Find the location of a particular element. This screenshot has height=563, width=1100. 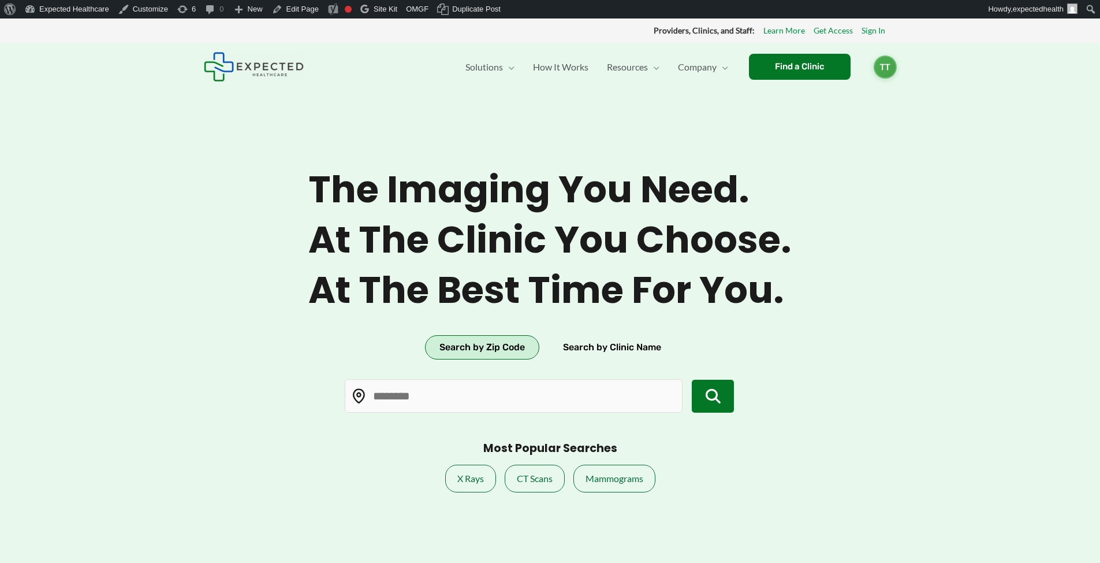

img: Expected Healthcare Logo - side, dark font, small is located at coordinates (254, 66).